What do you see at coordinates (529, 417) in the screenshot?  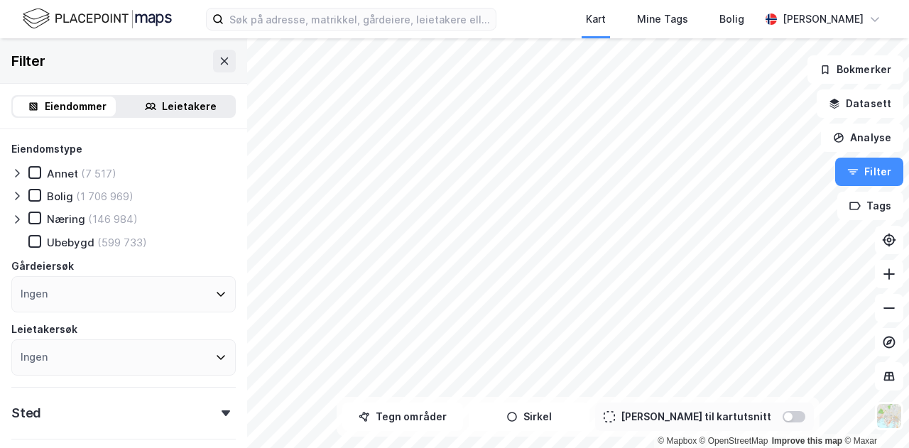 I see `button: Sirkel` at bounding box center [529, 417].